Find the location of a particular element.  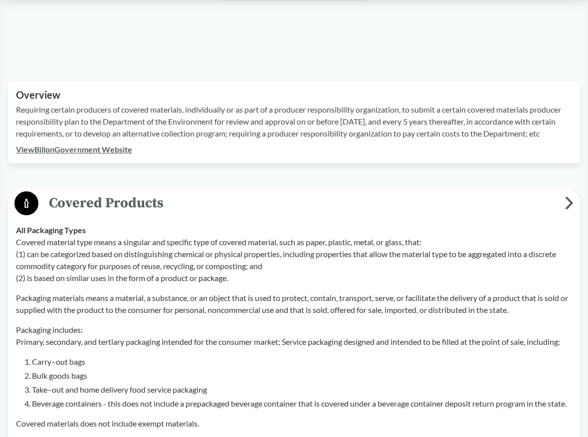

li: Beverage containers - this does not include a prepackaged beverage container that is covered unde... is located at coordinates (302, 404).